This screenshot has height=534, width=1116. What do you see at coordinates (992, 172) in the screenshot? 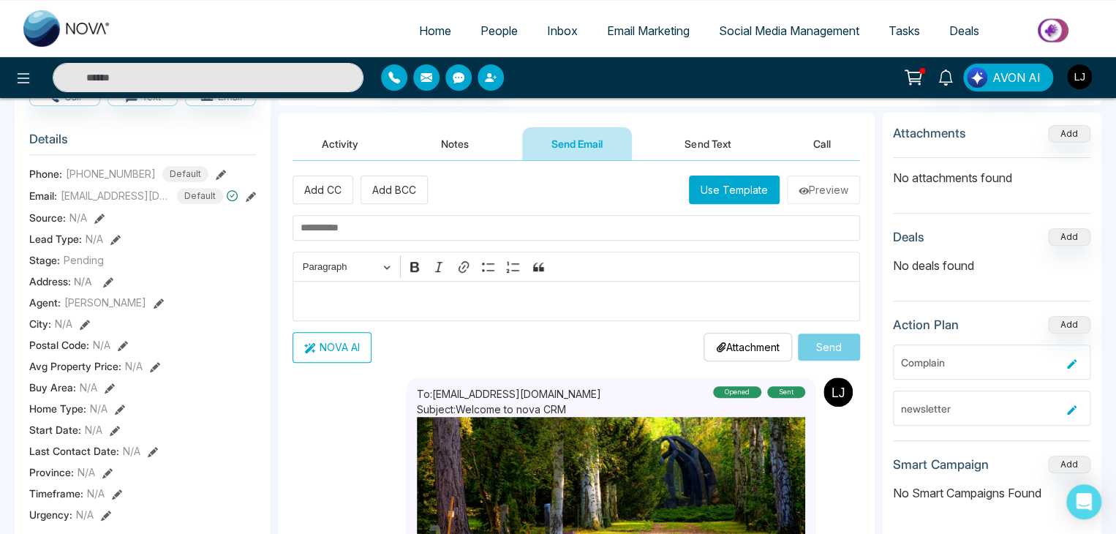
I see `p: No attachments found` at bounding box center [992, 172].